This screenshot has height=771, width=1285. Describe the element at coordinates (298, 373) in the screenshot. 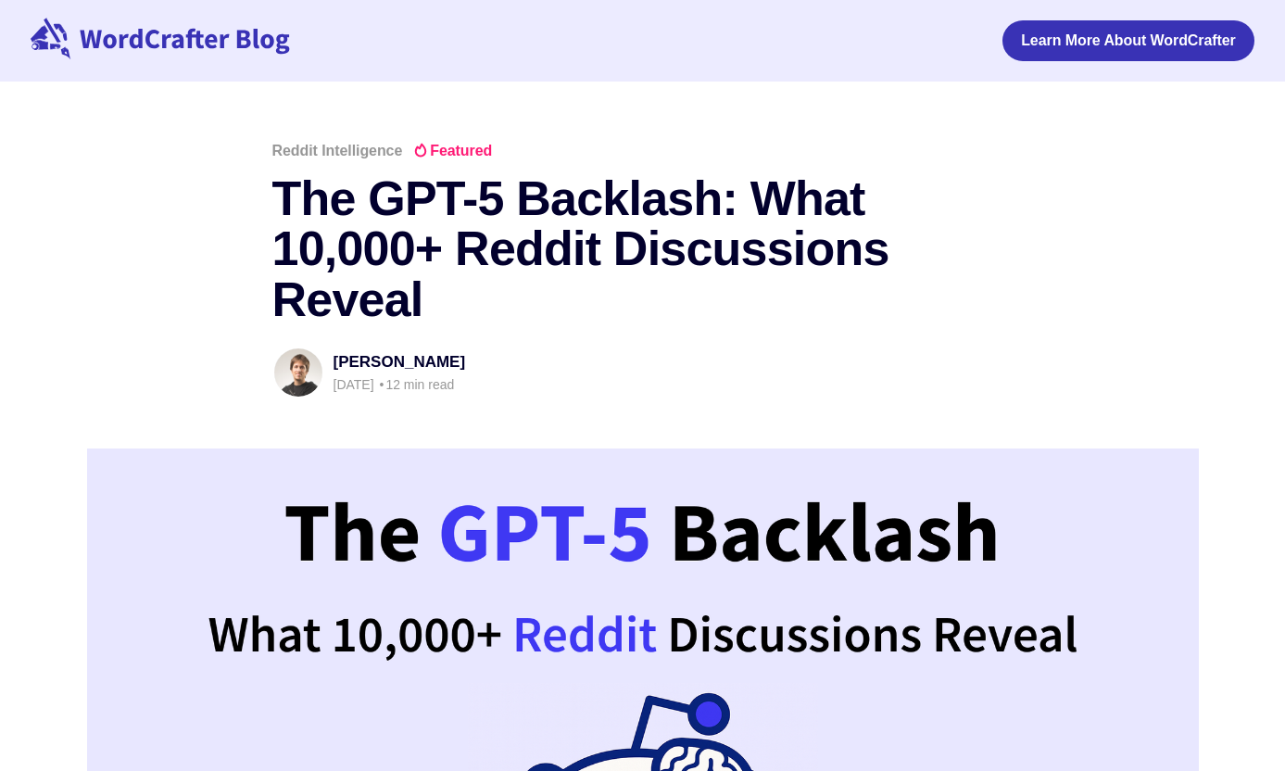

I see `a: Read more of Federico Pascual` at that location.